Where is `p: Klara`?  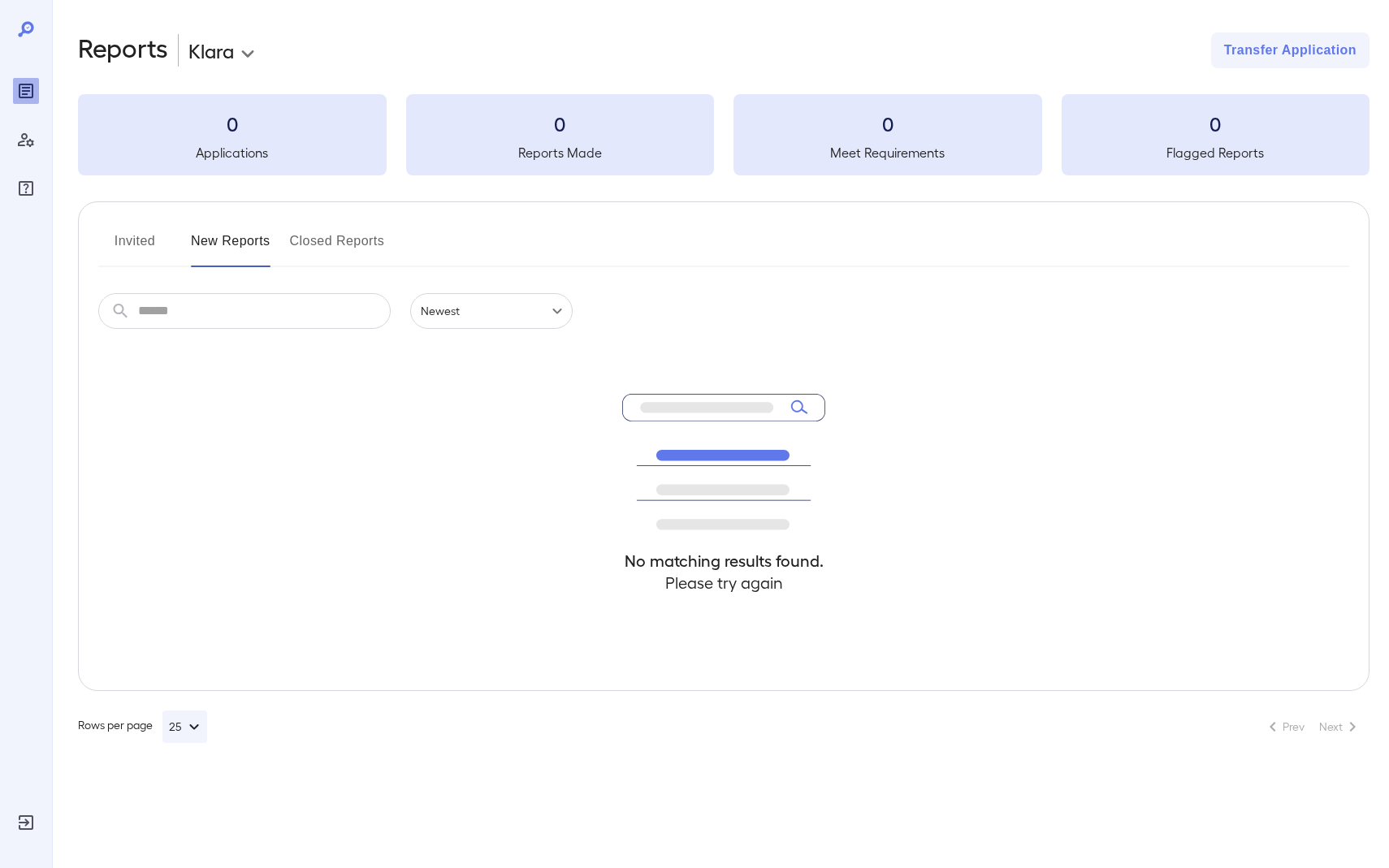
p: Klara is located at coordinates (211, 50).